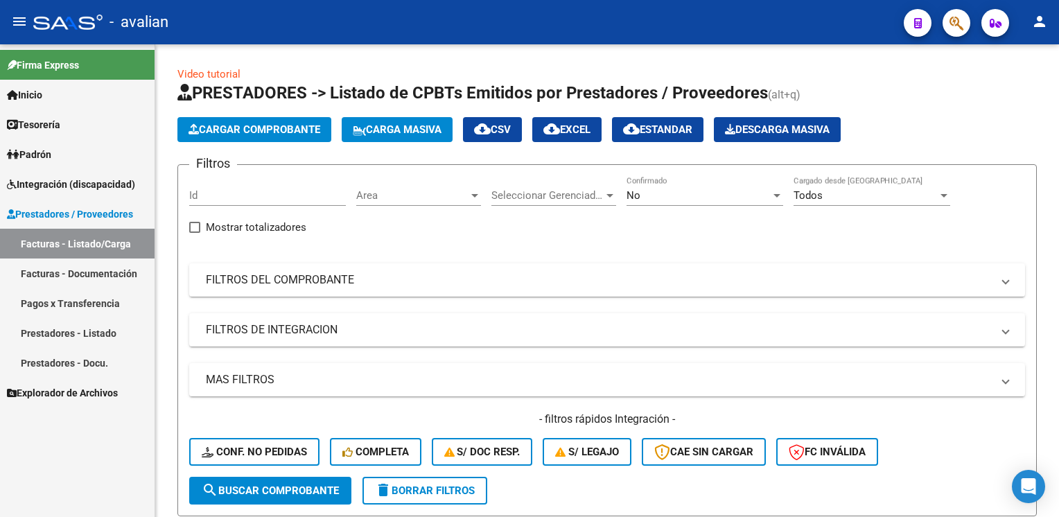 This screenshot has width=1059, height=517. Describe the element at coordinates (548, 196) in the screenshot. I see `span: Seleccionar Gerenciador` at that location.